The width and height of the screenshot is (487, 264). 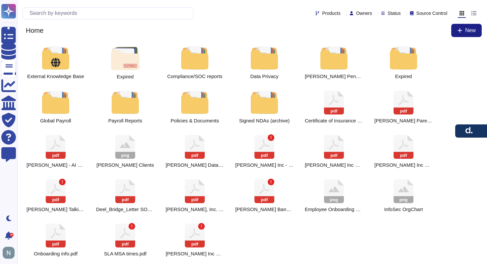 What do you see at coordinates (125, 59) in the screenshot?
I see `img: folder` at bounding box center [125, 59].